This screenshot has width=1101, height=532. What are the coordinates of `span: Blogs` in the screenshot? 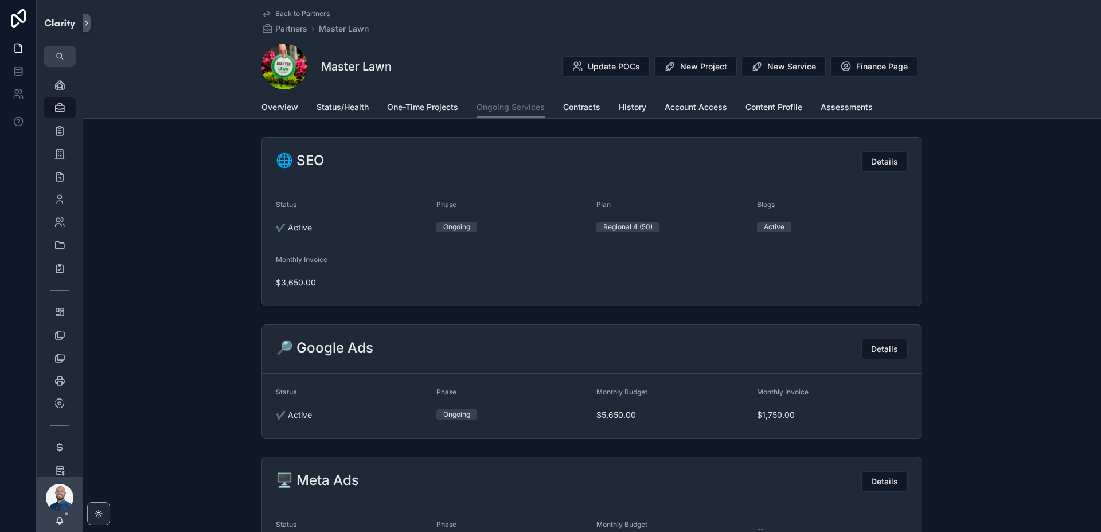 It's located at (766, 204).